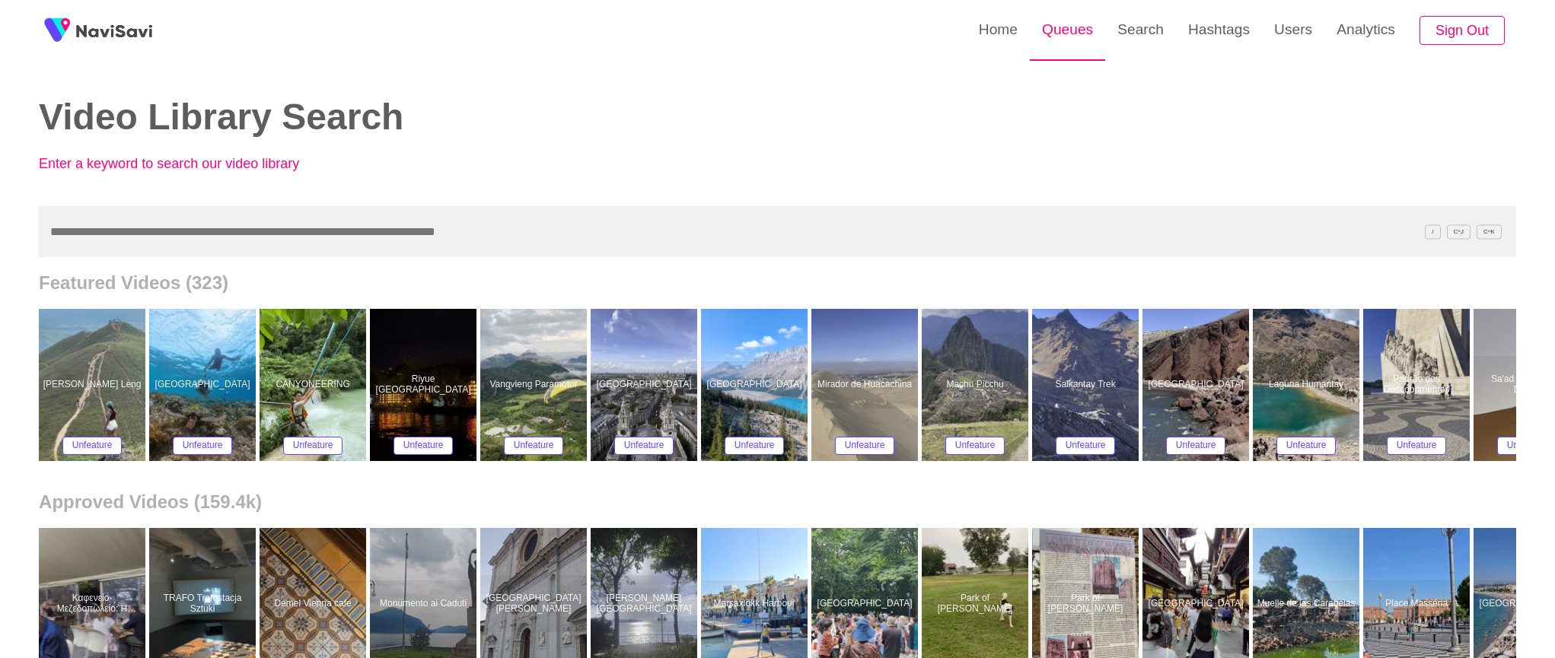 This screenshot has height=658, width=1555. What do you see at coordinates (396, 117) in the screenshot?
I see `h2: Video Library Search` at bounding box center [396, 117].